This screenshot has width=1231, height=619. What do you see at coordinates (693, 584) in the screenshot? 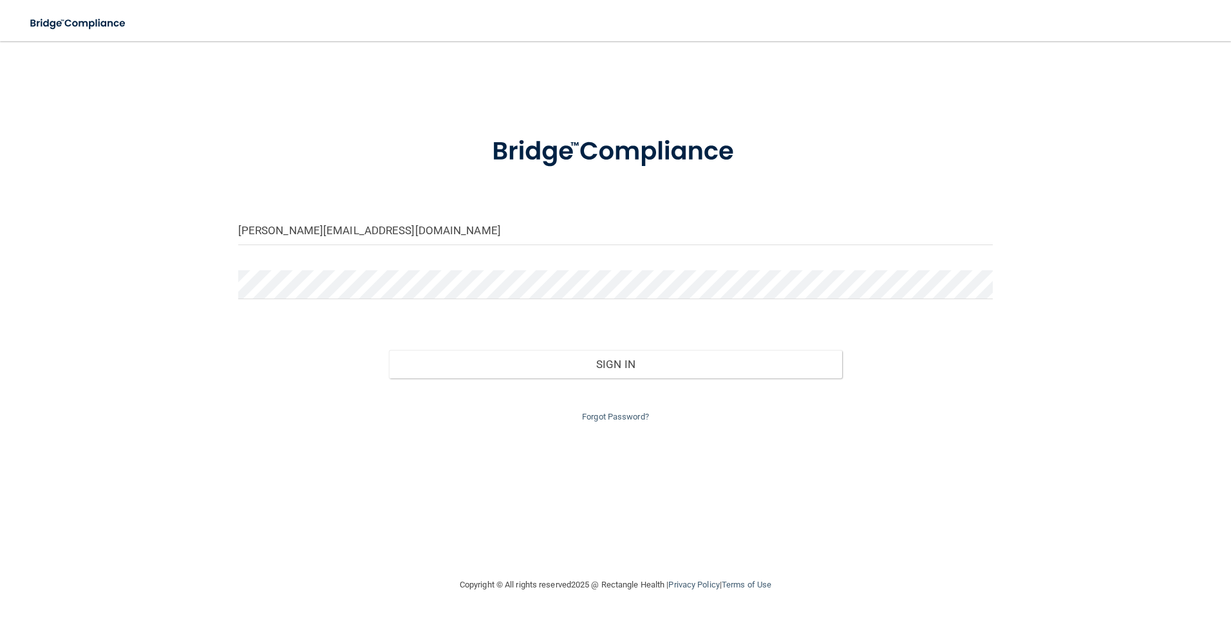
I see `a: Privacy Policy` at bounding box center [693, 584].